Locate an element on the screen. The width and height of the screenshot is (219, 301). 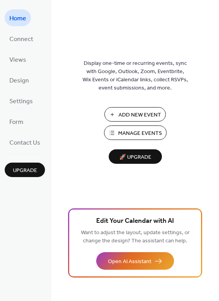
span: 🚀 Upgrade is located at coordinates (135, 157).